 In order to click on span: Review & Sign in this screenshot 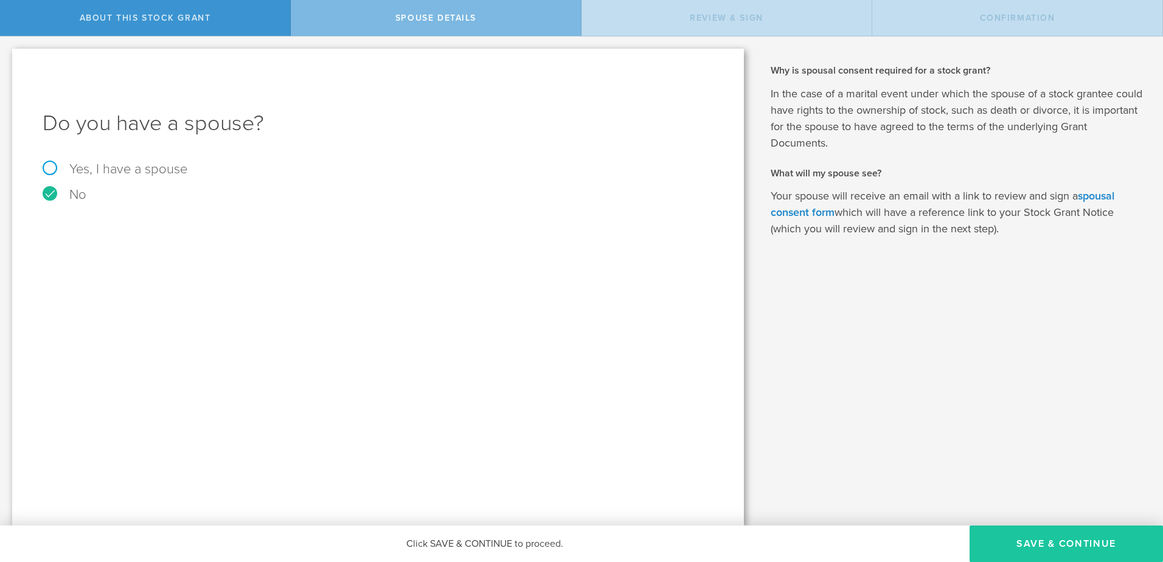, I will do `click(726, 18)`.